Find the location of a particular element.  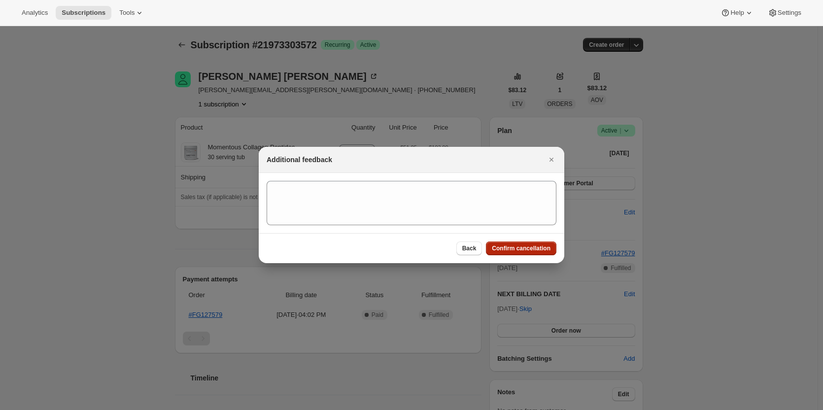

button: Confirm cancellation is located at coordinates (521, 248).